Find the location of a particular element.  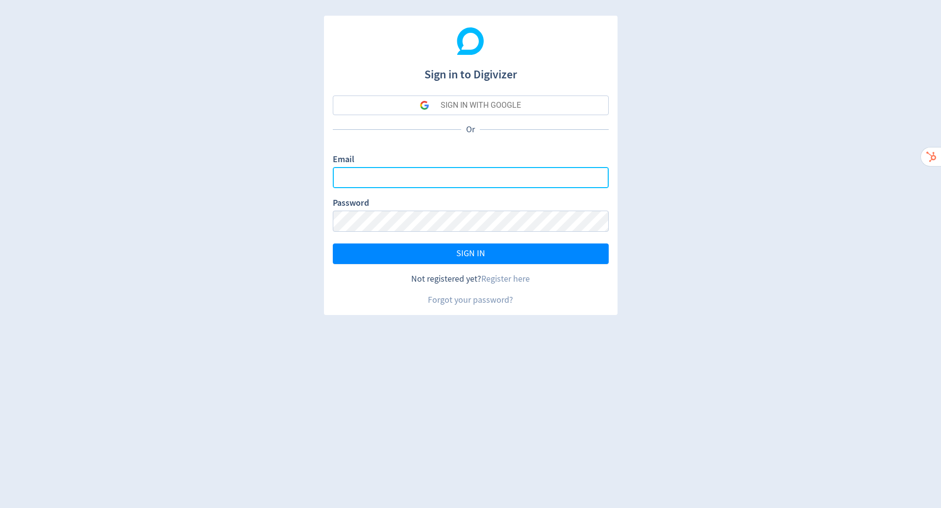

a: Register here is located at coordinates (505, 279).